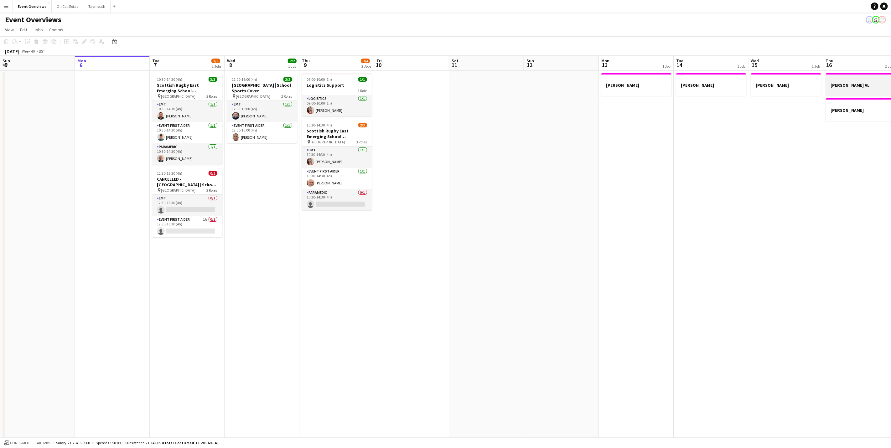 This screenshot has width=891, height=448. What do you see at coordinates (187, 227) in the screenshot?
I see `app-card-role: Event First Aider1A0/112:30-16:30 (4h)` at bounding box center [187, 227].